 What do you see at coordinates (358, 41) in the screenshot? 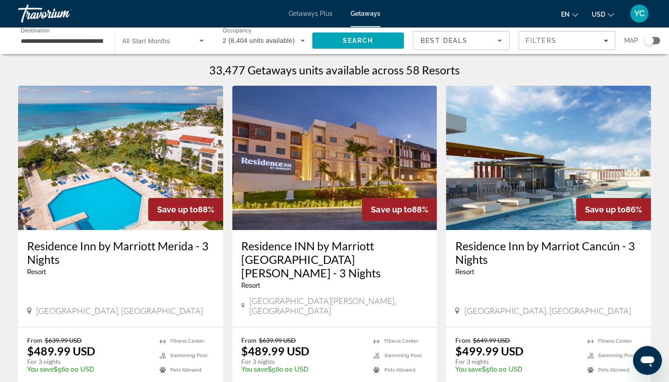
I see `button: Search` at bounding box center [358, 41].